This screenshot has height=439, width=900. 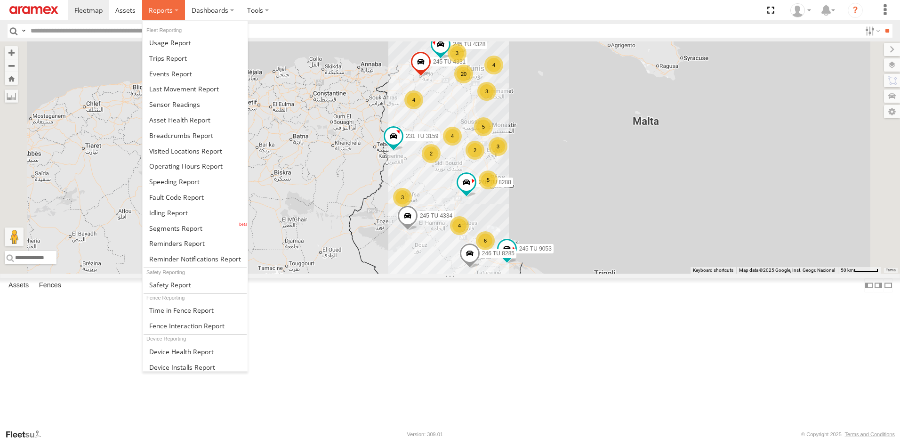 What do you see at coordinates (872, 31) in the screenshot?
I see `label: Search Filter Options` at bounding box center [872, 31].